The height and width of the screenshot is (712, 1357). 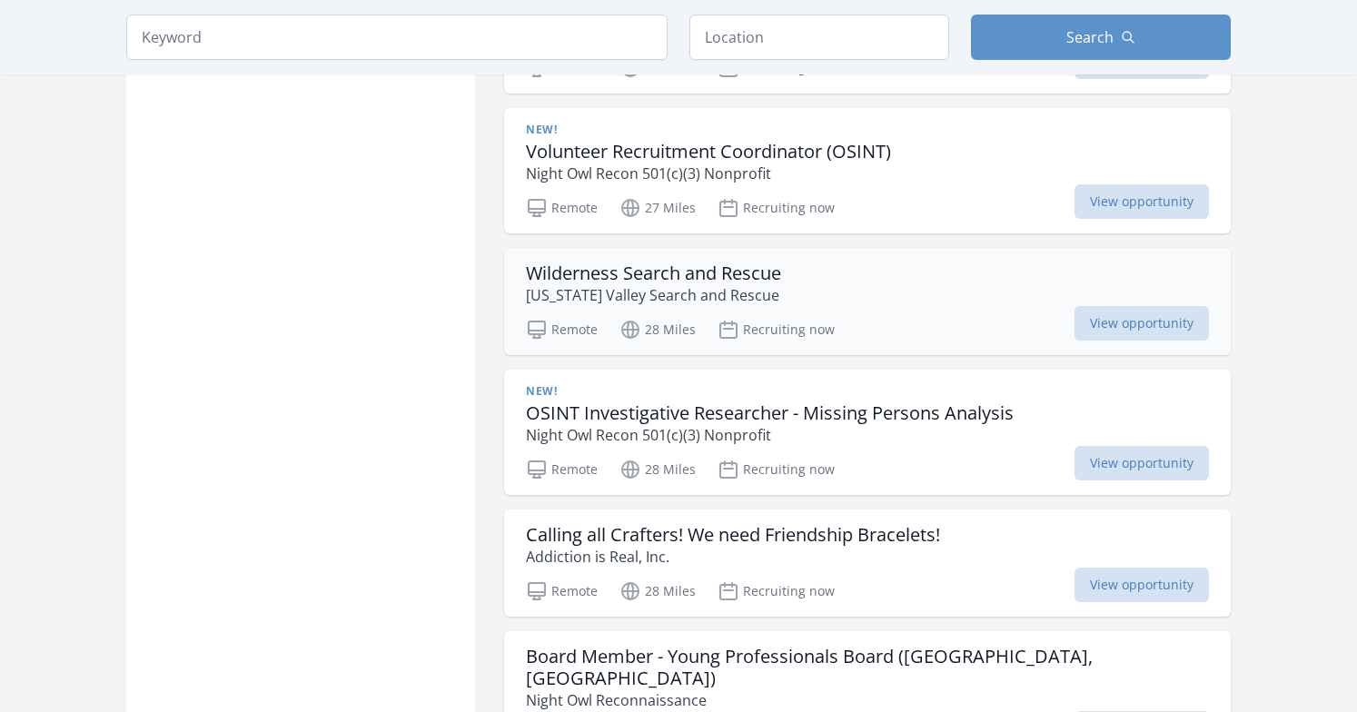 I want to click on h3: Volunteer Recruitment Coordinator (OSINT), so click(x=709, y=152).